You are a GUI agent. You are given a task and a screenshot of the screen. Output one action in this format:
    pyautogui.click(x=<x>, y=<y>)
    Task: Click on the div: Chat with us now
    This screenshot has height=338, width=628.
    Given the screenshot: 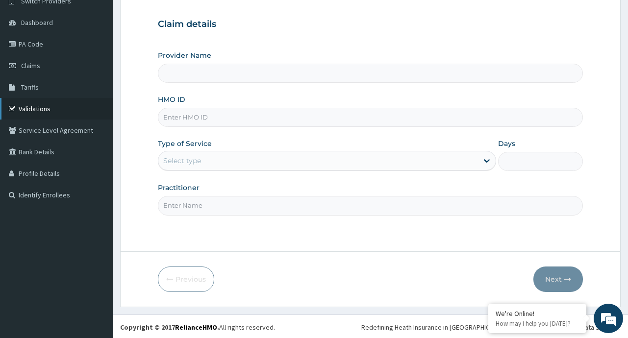 What is the action you would take?
    pyautogui.click(x=108, y=61)
    